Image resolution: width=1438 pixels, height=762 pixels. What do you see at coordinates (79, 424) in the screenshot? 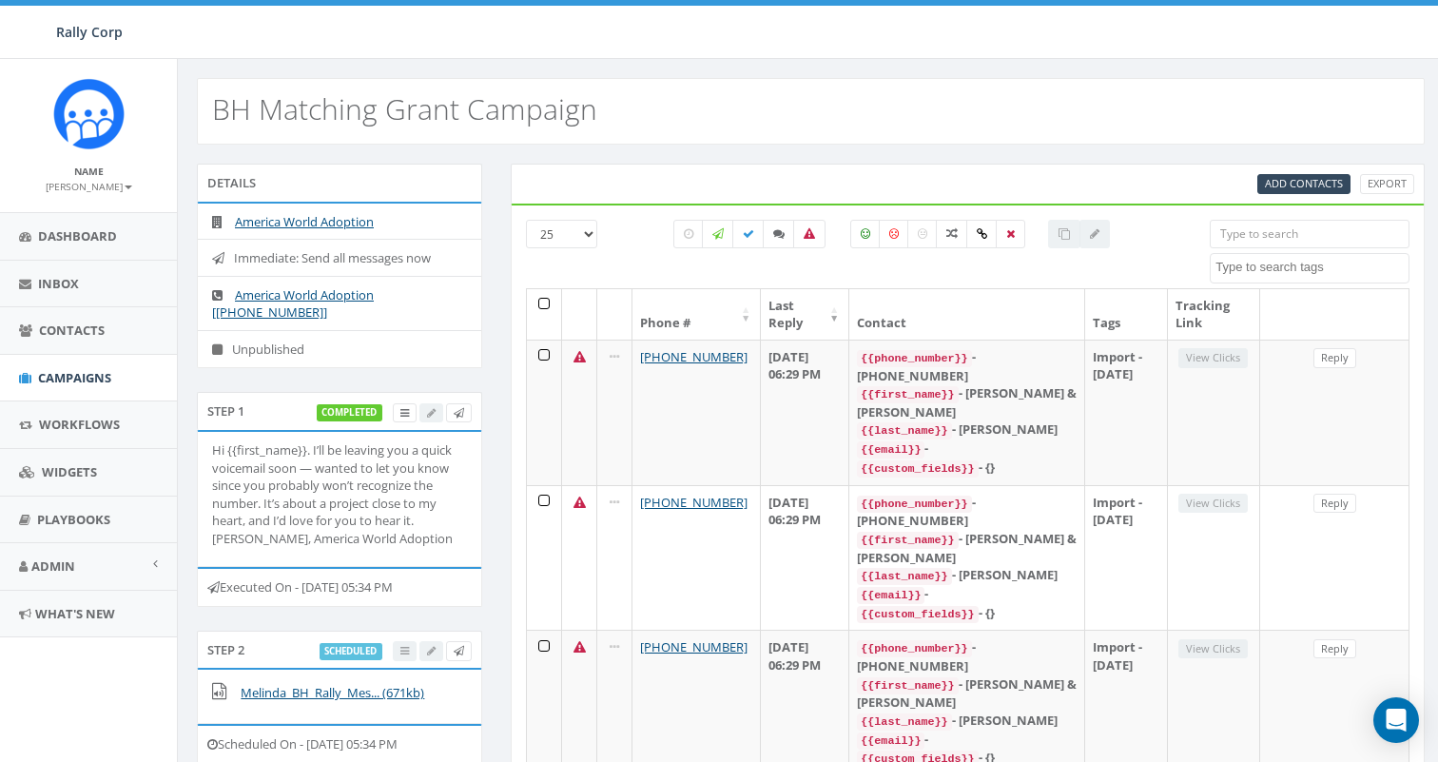
I see `span: Workflows` at bounding box center [79, 424].